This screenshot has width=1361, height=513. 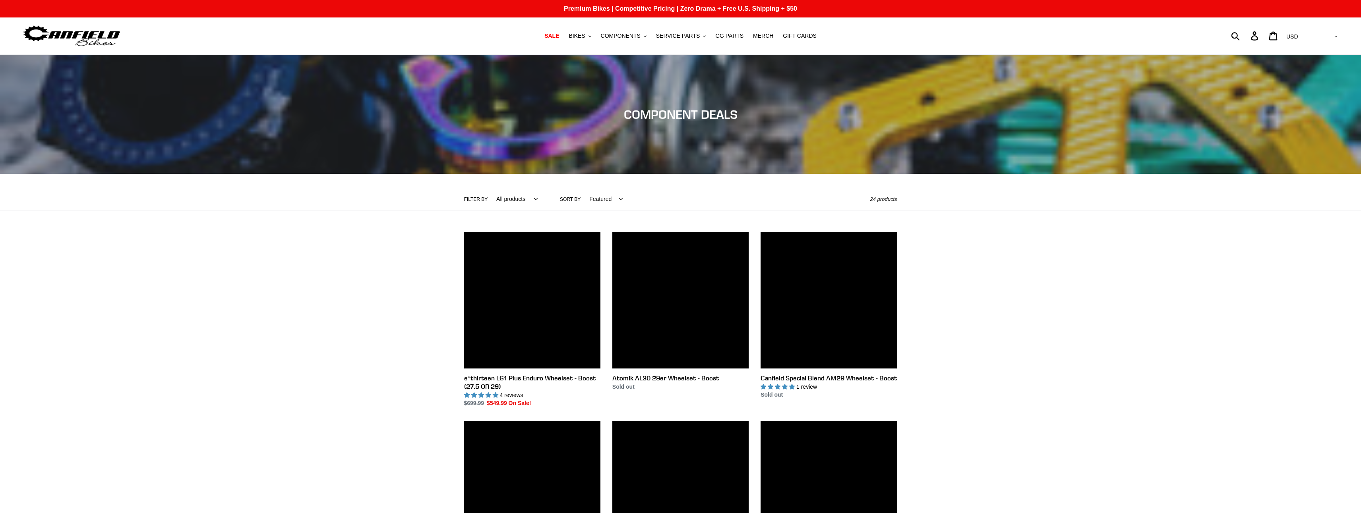 I want to click on span: COMPONENT DEALS, so click(x=681, y=114).